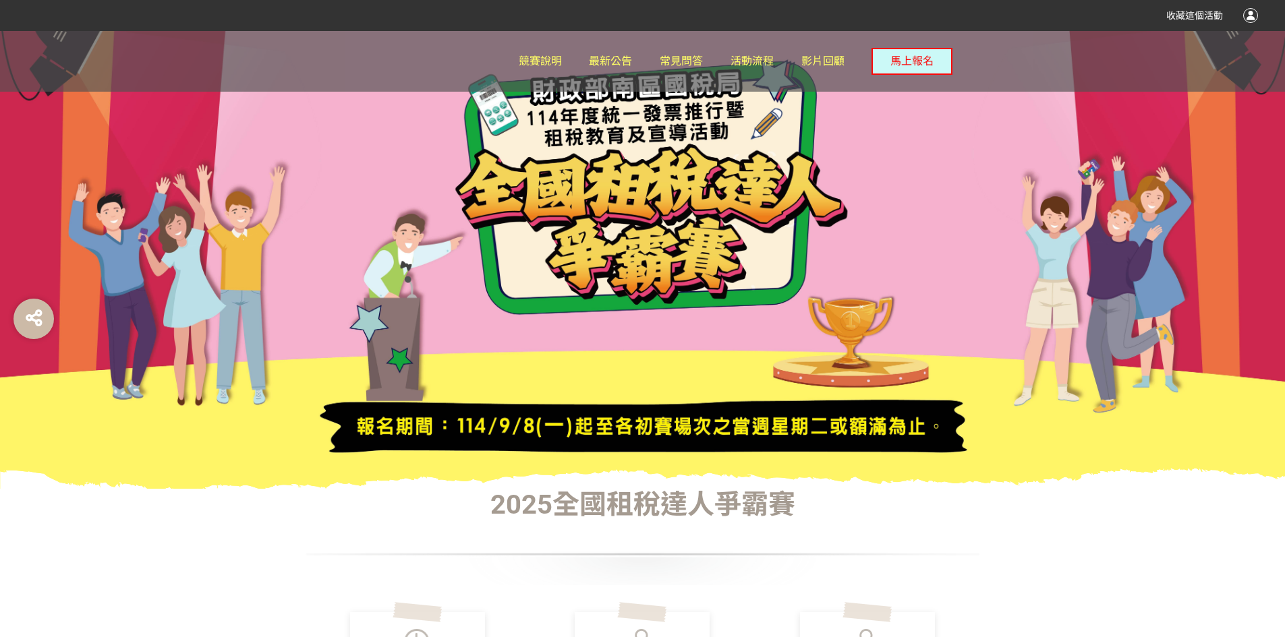  Describe the element at coordinates (912, 61) in the screenshot. I see `span: 馬上報名` at that location.